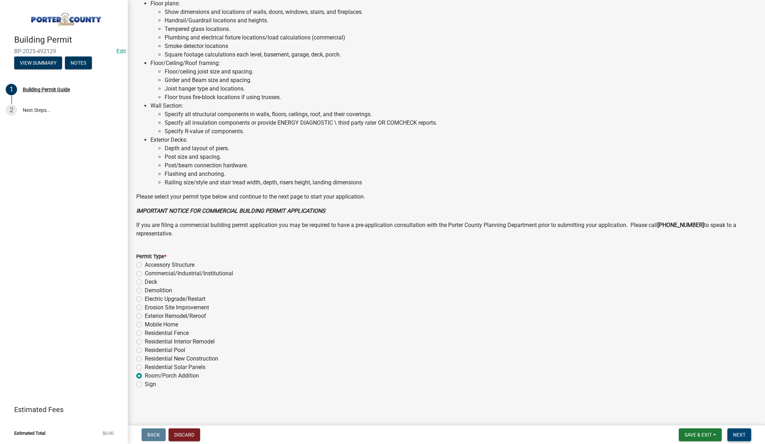  I want to click on label: Demolition, so click(158, 290).